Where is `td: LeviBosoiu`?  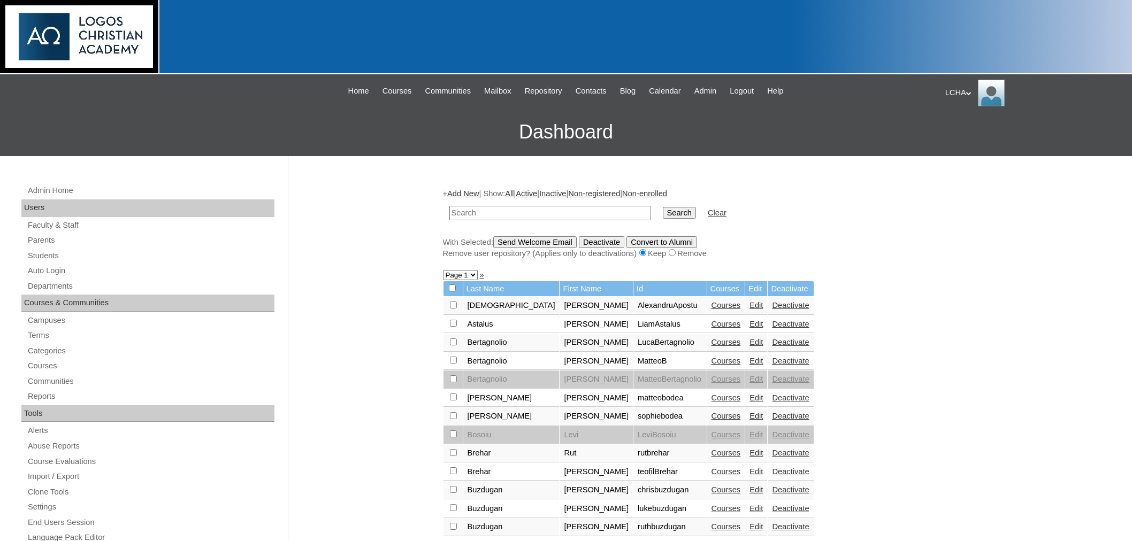 td: LeviBosoiu is located at coordinates (670, 436).